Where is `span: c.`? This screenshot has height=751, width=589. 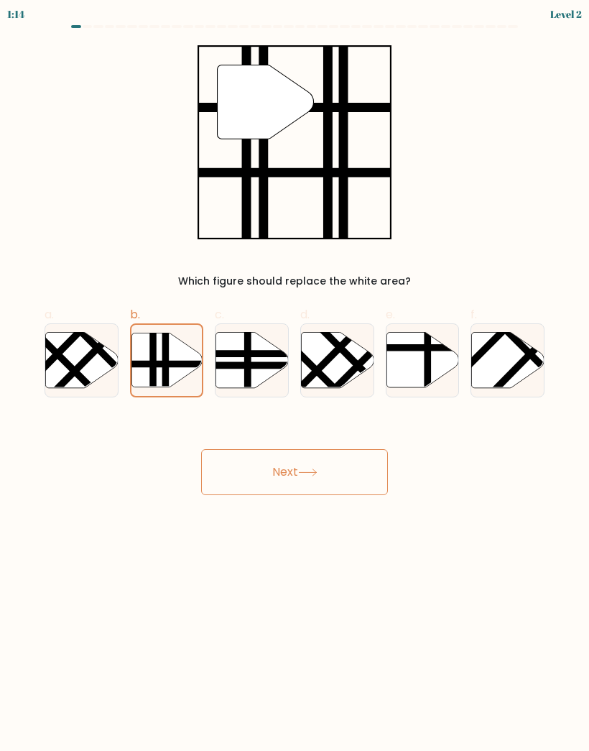
span: c. is located at coordinates (219, 314).